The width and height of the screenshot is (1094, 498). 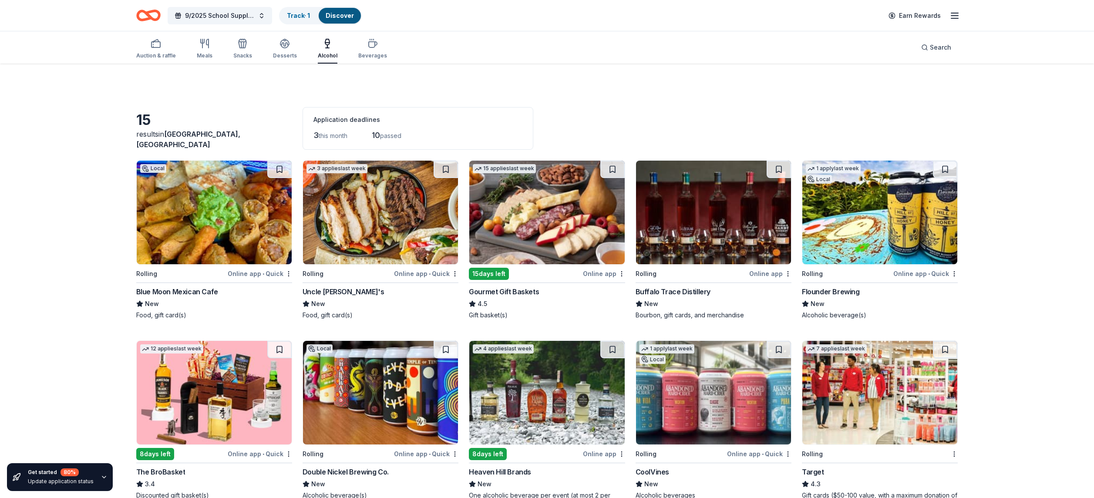 What do you see at coordinates (880, 212) in the screenshot?
I see `img: Image for Flounder Brewing` at bounding box center [880, 212].